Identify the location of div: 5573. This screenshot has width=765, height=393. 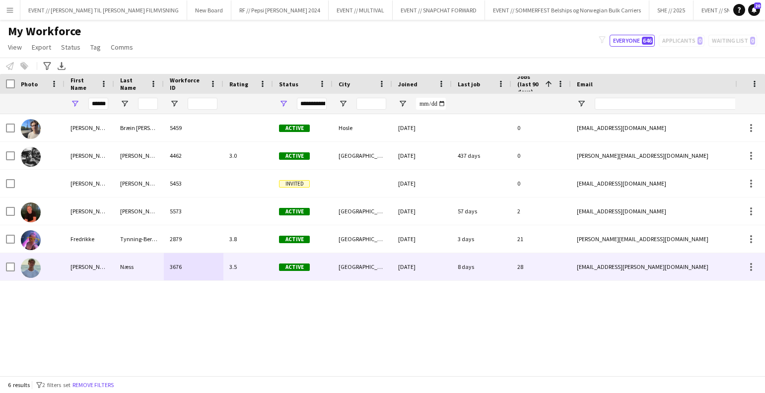
(194, 211).